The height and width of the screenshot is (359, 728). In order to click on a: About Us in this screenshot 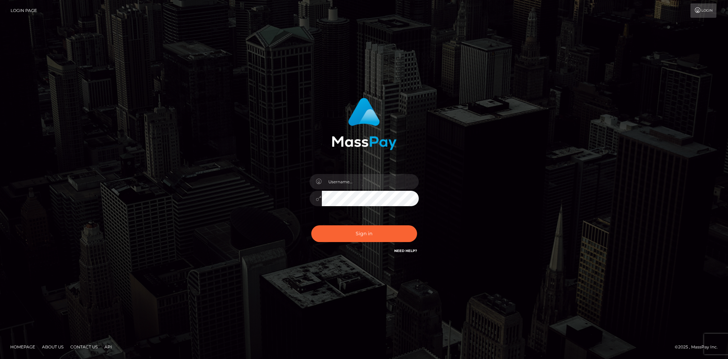, I will do `click(53, 346)`.